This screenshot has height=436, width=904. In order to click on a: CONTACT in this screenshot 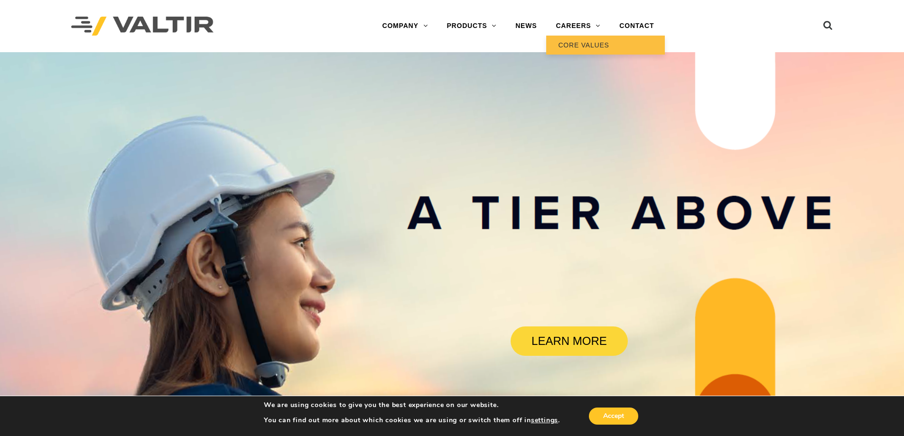, I will do `click(636, 26)`.